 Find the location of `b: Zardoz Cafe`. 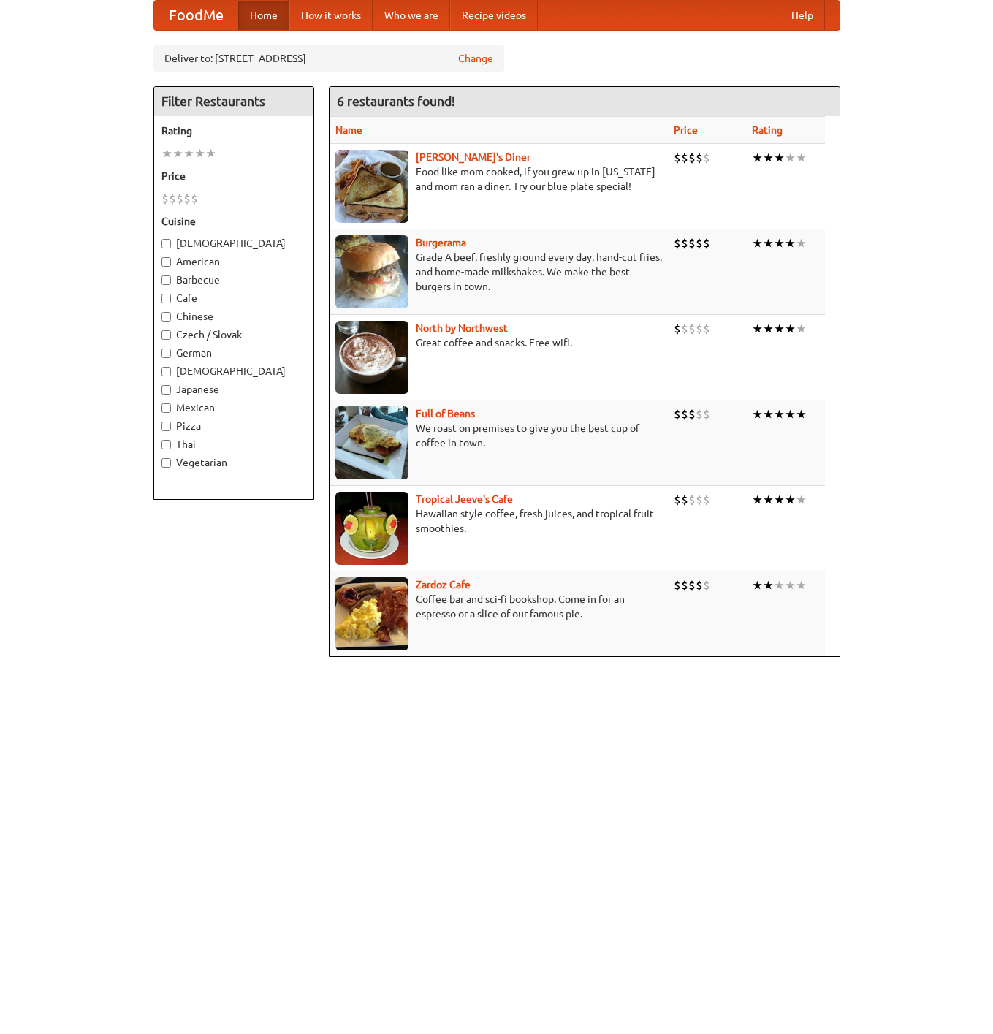

b: Zardoz Cafe is located at coordinates (443, 585).